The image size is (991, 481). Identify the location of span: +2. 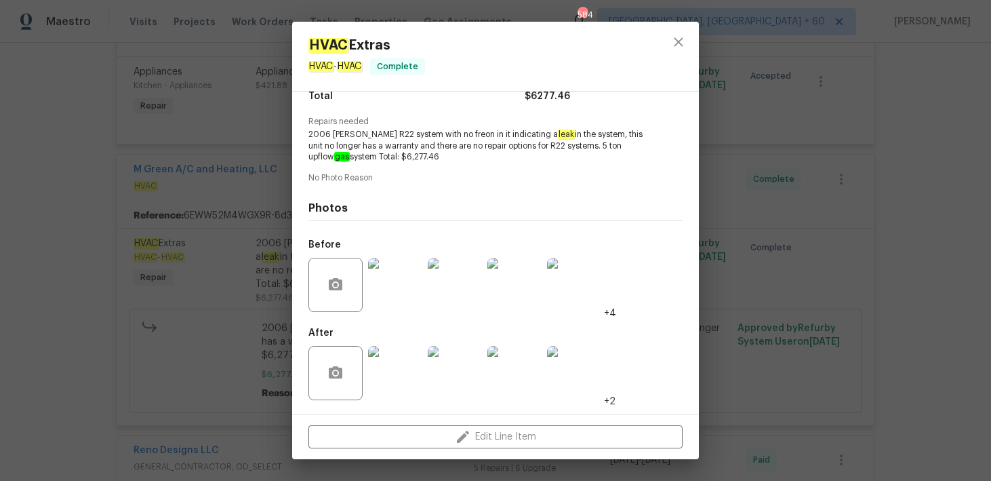
(609, 401).